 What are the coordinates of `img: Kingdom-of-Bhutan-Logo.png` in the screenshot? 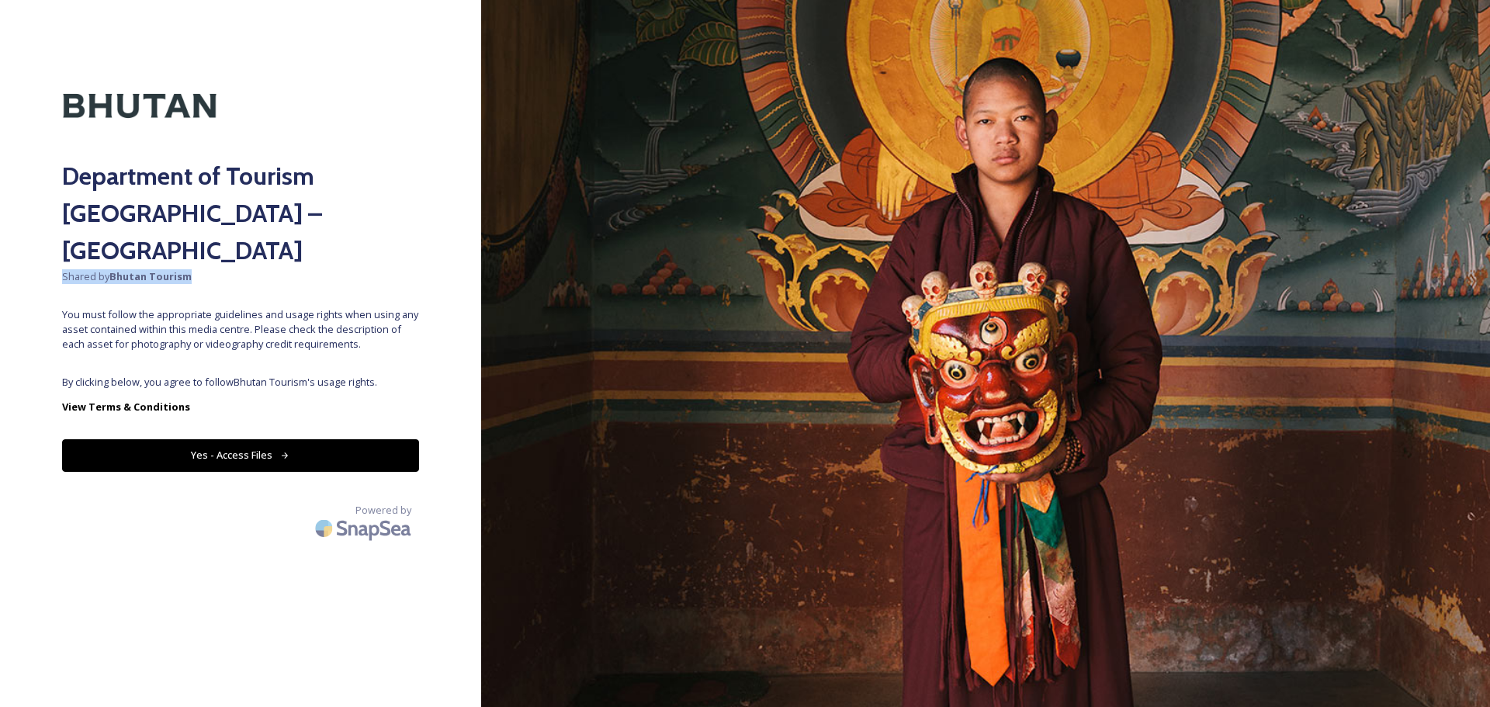 It's located at (140, 106).